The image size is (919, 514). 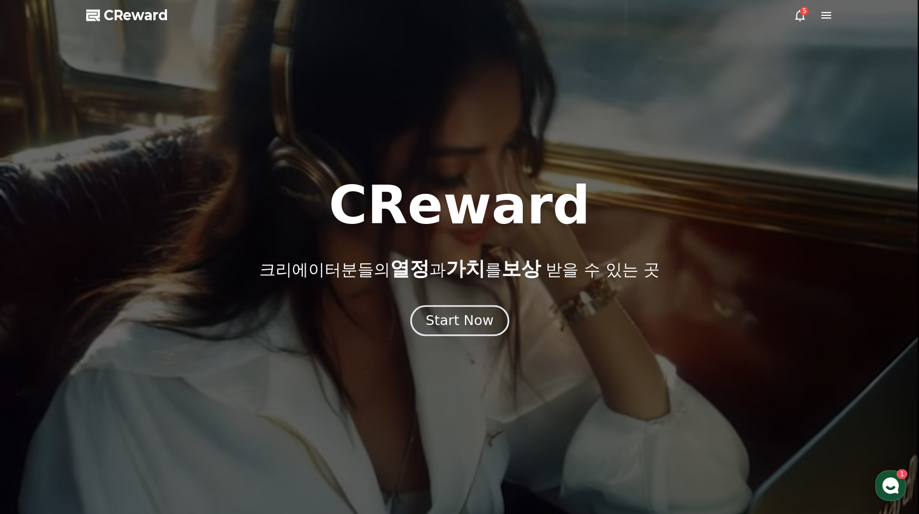 I want to click on span: 가치, so click(x=466, y=268).